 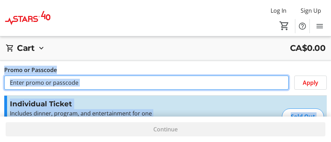 What do you see at coordinates (311, 11) in the screenshot?
I see `button: Sign Up` at bounding box center [311, 11].